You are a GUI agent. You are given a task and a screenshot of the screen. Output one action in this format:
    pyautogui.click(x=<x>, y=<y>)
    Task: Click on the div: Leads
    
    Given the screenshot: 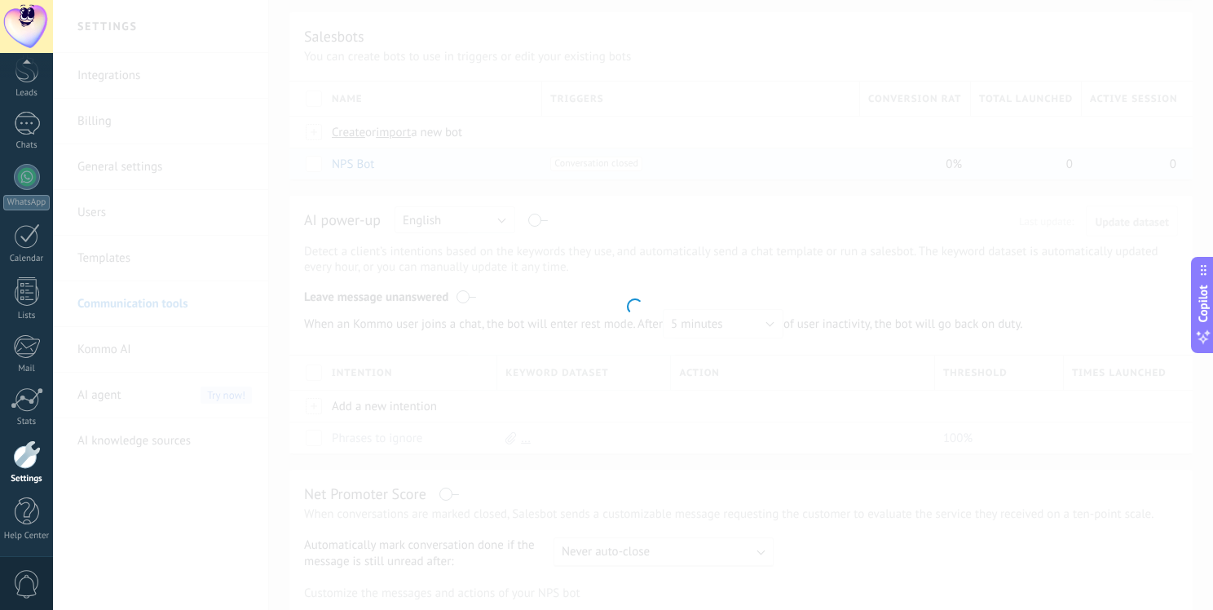 What is the action you would take?
    pyautogui.click(x=27, y=93)
    